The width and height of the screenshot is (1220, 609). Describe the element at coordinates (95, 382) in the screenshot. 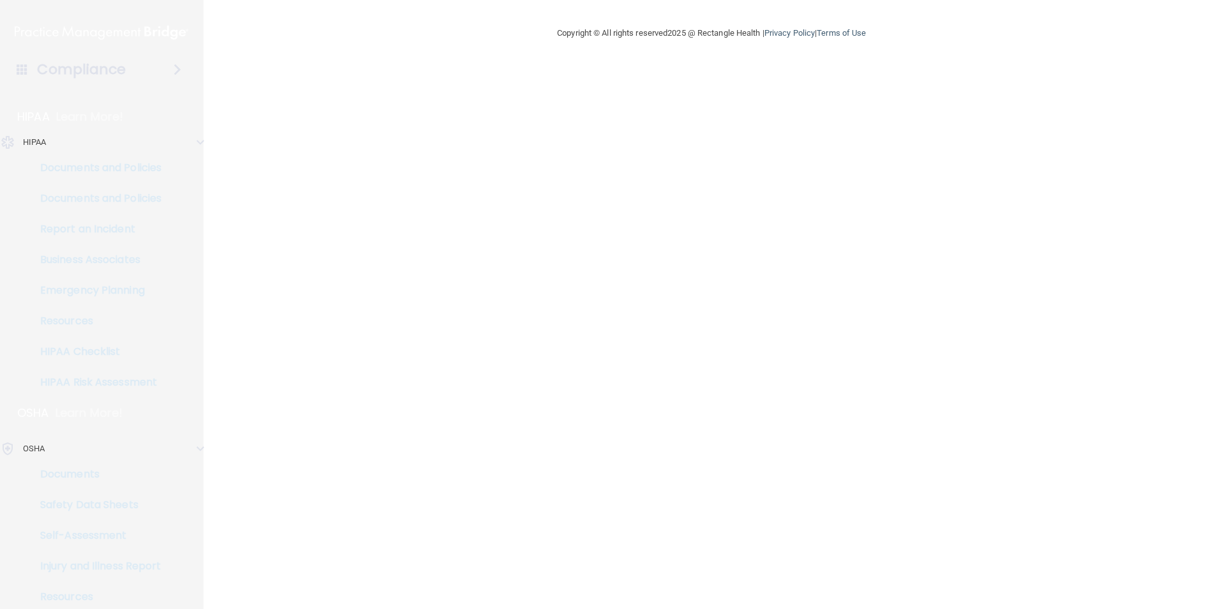

I see `p: HIPAA Risk Assessment` at that location.